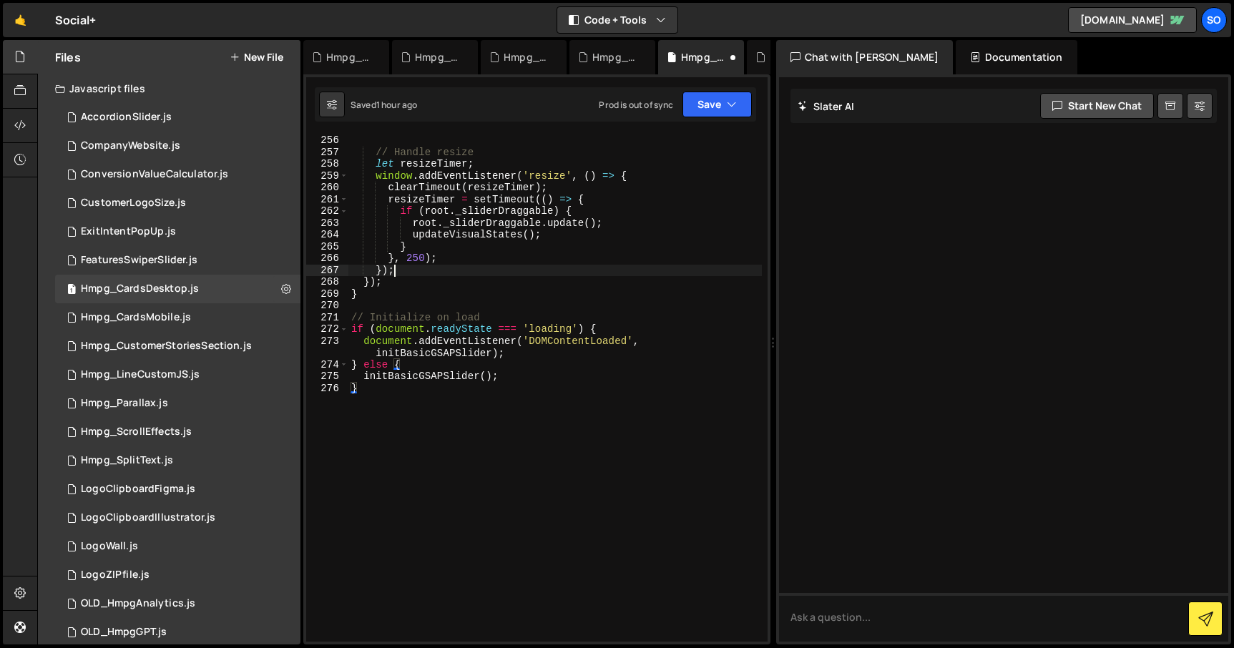 This screenshot has height=648, width=1234. I want to click on div: 15116/47892.js, so click(177, 404).